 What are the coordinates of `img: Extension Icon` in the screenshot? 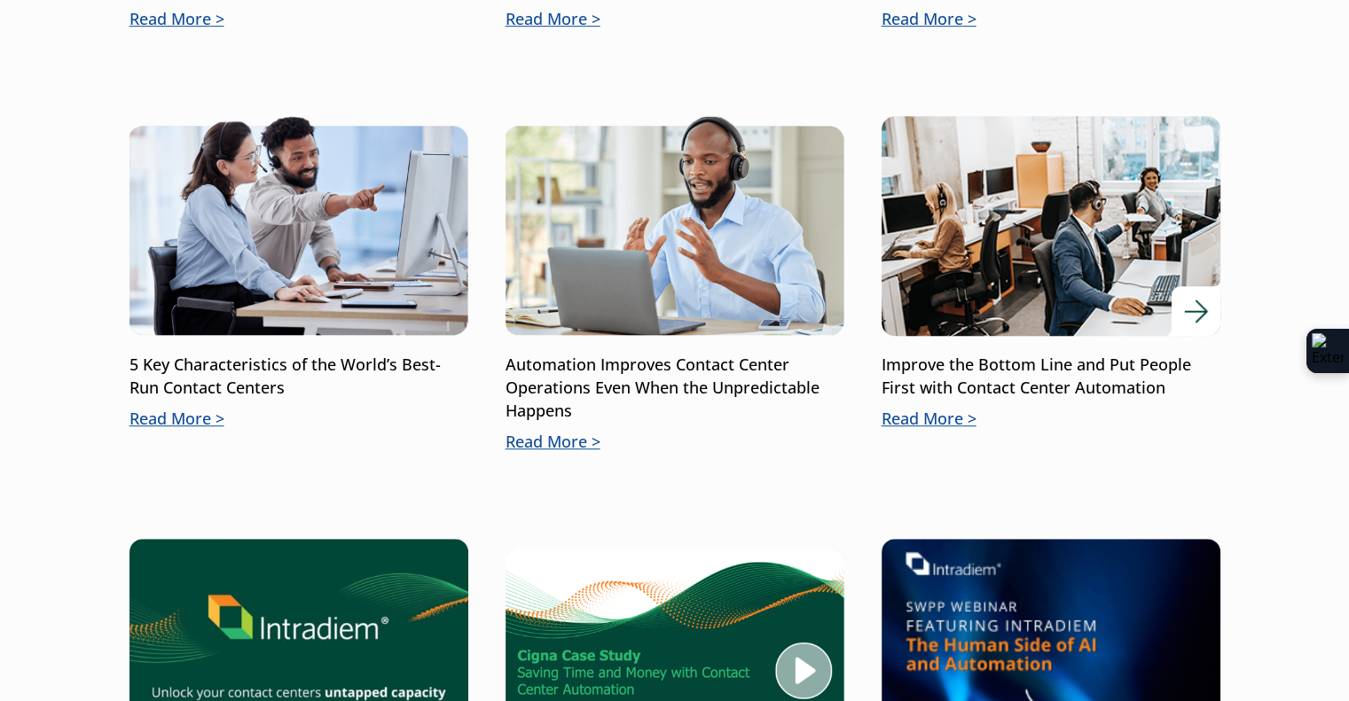 It's located at (1327, 351).